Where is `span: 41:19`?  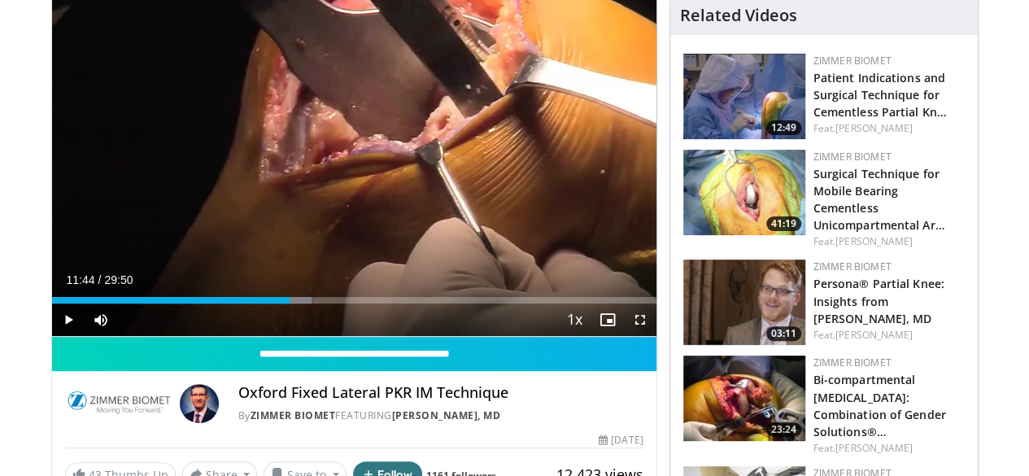
span: 41:19 is located at coordinates (784, 224).